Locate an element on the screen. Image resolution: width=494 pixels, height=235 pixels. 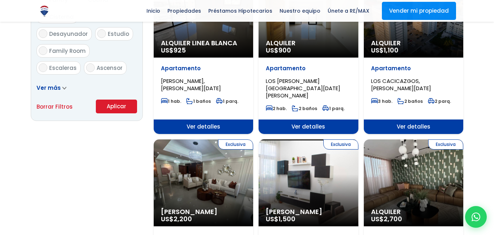
span: 925 is located at coordinates (180, 50).